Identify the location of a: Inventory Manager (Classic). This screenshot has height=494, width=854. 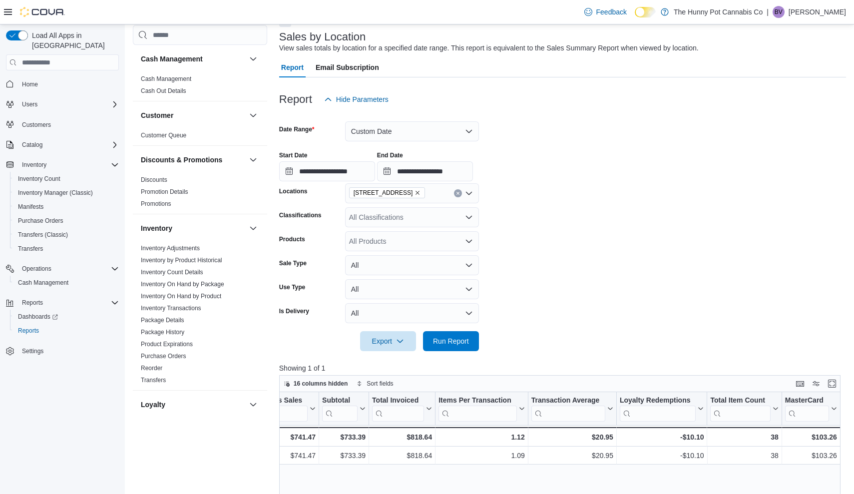
(55, 193).